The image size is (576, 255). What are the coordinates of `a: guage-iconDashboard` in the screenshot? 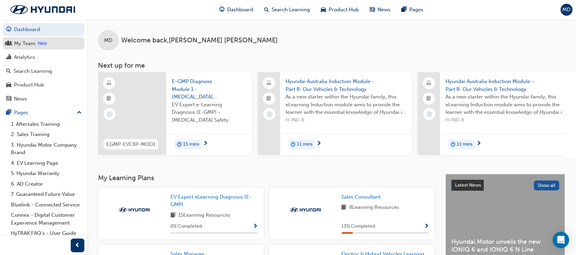 It's located at (236, 10).